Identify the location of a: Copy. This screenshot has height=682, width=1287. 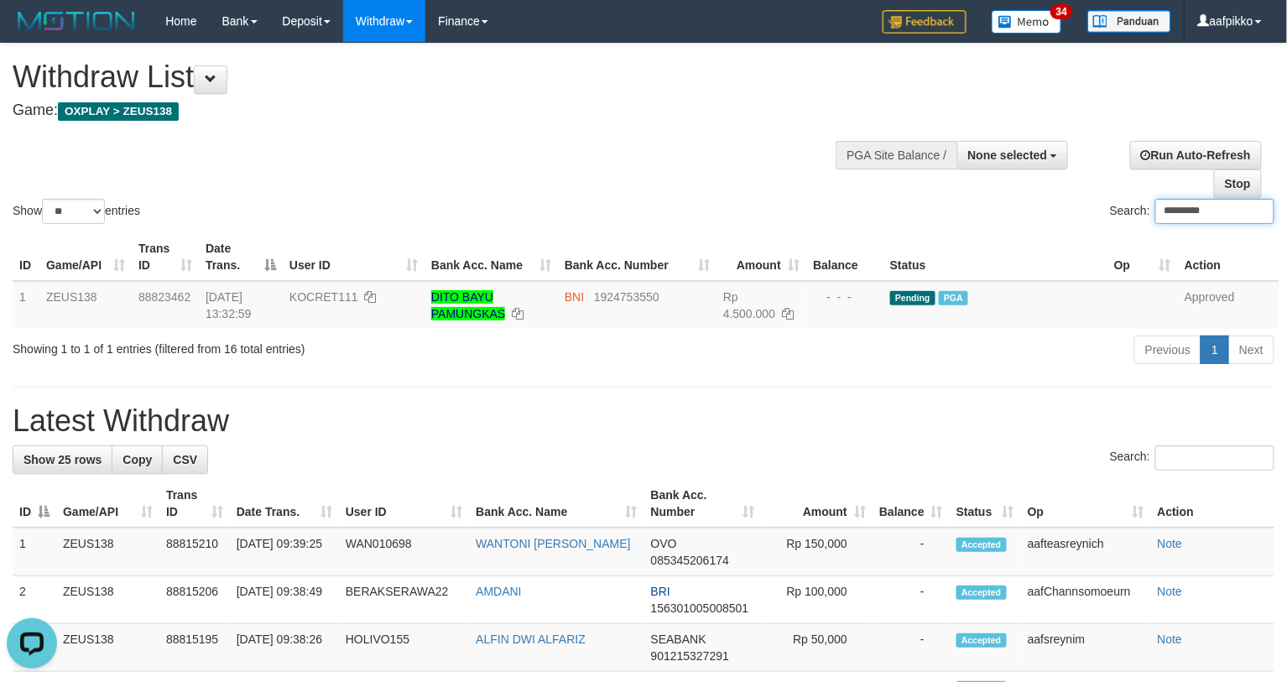
(137, 460).